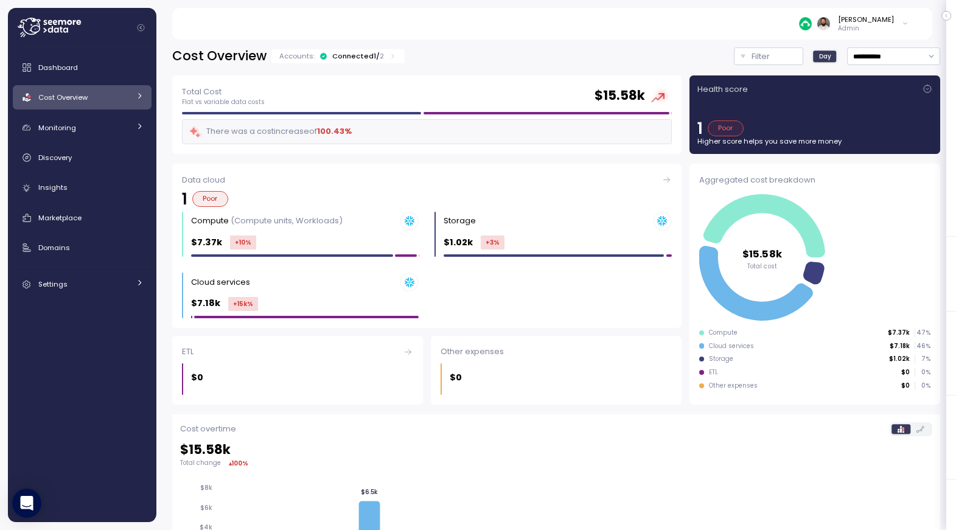  Describe the element at coordinates (763, 253) in the screenshot. I see `tspan: $15.58k` at that location.